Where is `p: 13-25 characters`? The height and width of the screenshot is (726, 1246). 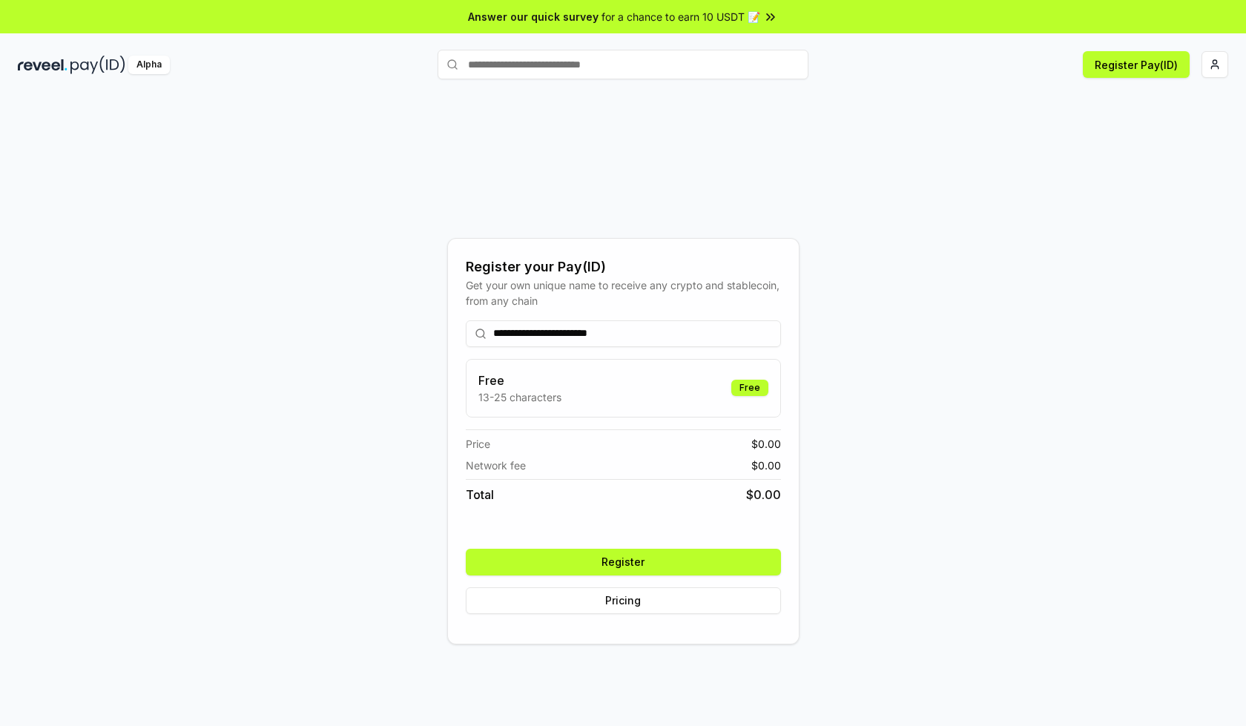 p: 13-25 characters is located at coordinates (520, 397).